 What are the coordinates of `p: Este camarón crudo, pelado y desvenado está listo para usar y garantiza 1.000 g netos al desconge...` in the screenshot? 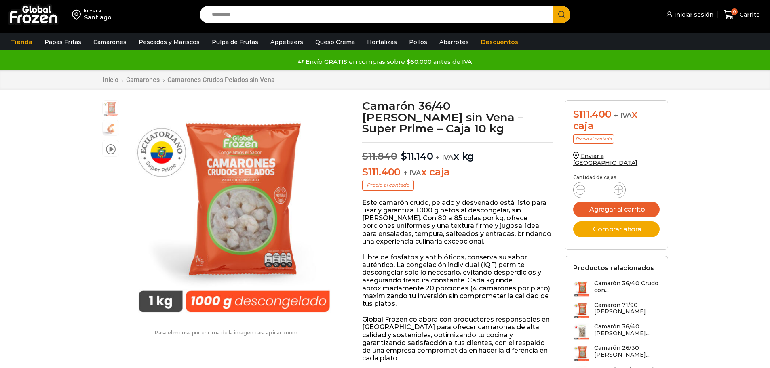 It's located at (457, 222).